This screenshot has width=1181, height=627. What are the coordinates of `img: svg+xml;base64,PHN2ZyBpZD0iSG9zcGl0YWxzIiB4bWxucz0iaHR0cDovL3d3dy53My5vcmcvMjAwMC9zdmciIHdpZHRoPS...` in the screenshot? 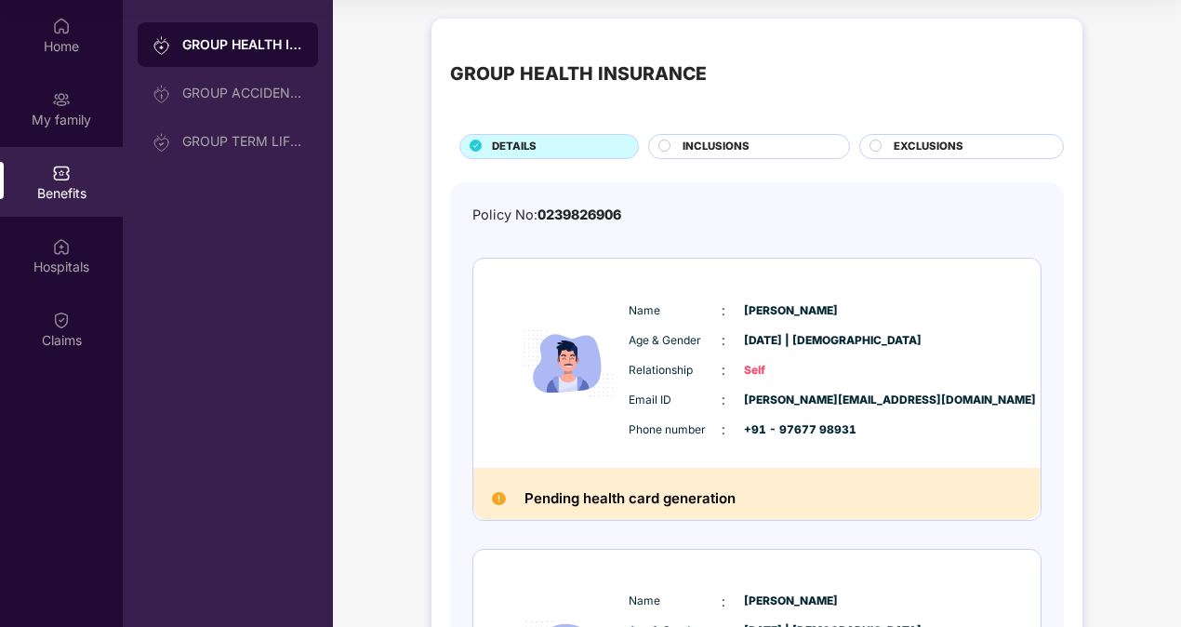 It's located at (61, 246).